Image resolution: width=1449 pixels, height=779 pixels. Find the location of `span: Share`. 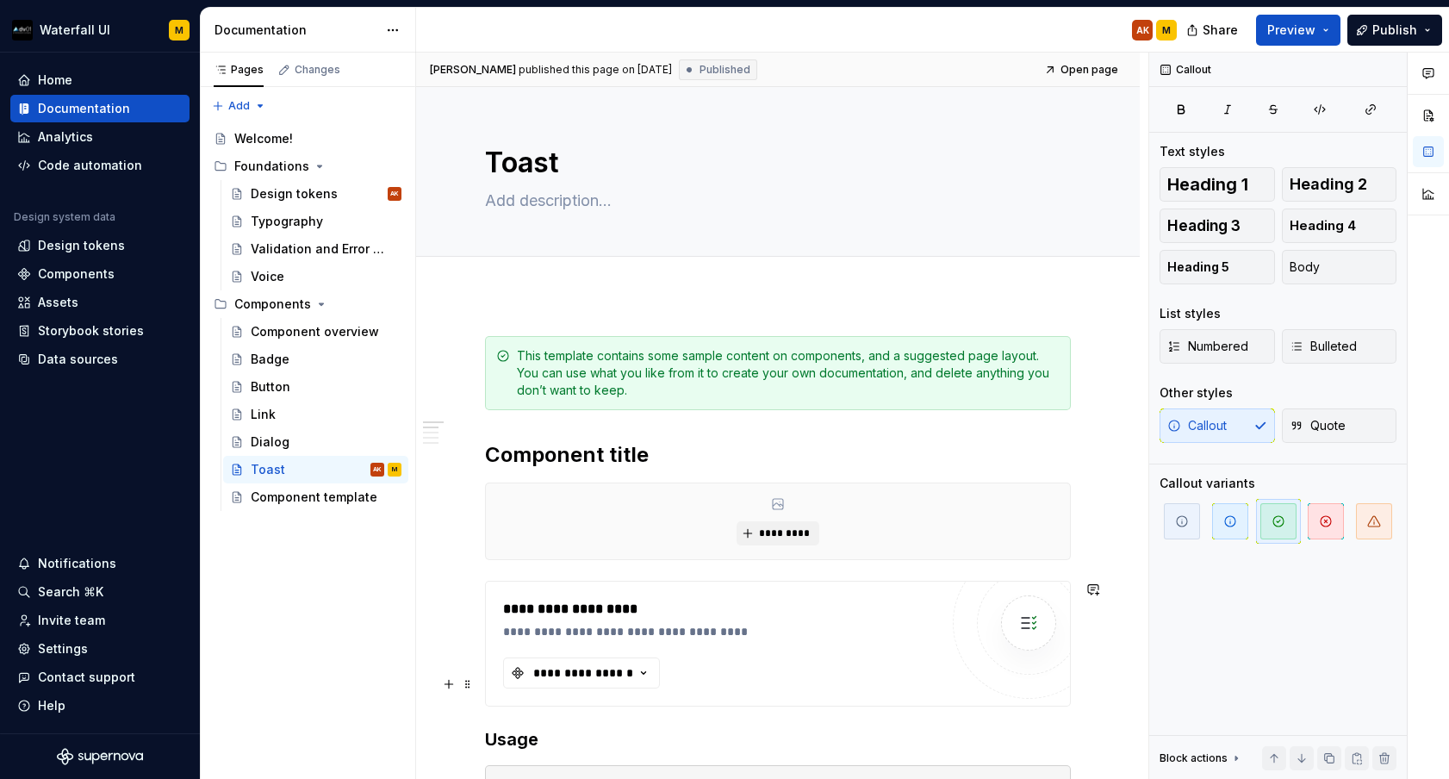

span: Share is located at coordinates (1220, 30).